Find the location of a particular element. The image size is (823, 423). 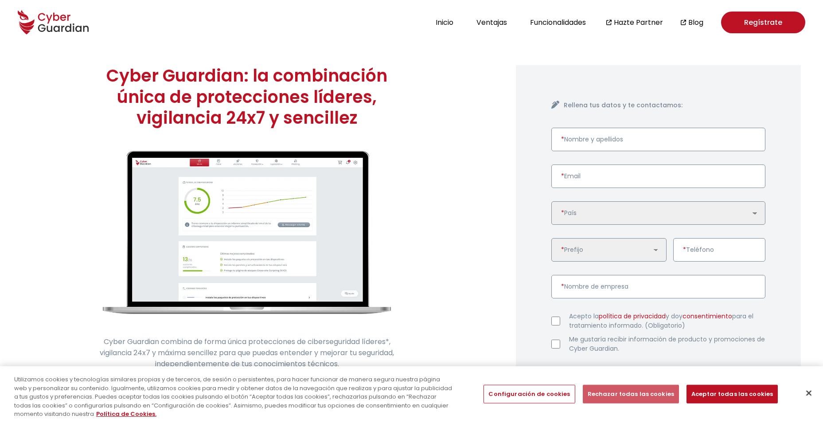

a: Blog is located at coordinates (696, 22).